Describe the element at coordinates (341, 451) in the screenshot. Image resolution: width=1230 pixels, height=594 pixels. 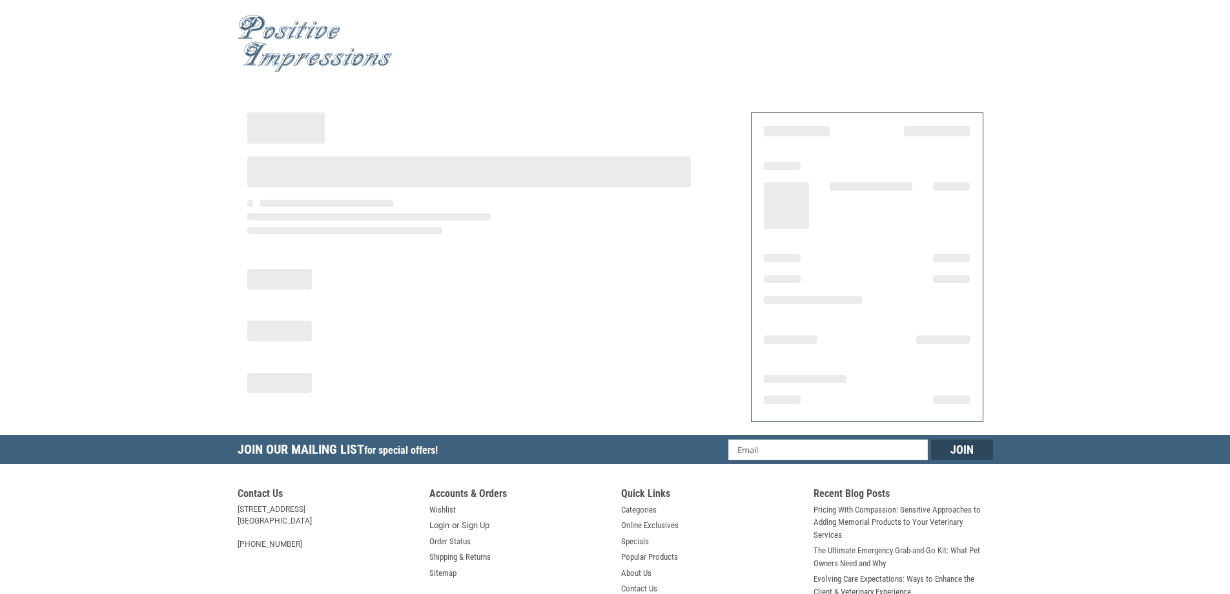
I see `h5: Join Our Mailing List` at that location.